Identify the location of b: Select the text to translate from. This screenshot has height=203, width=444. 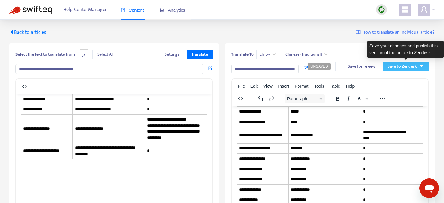
(45, 54).